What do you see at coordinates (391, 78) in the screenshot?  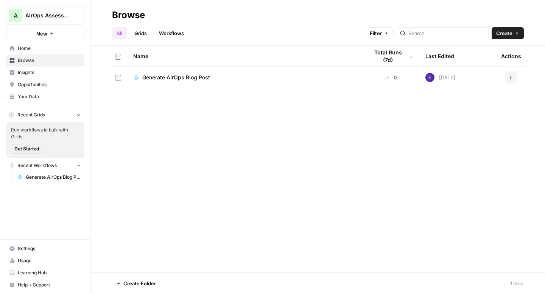 I see `div: 0` at bounding box center [391, 78].